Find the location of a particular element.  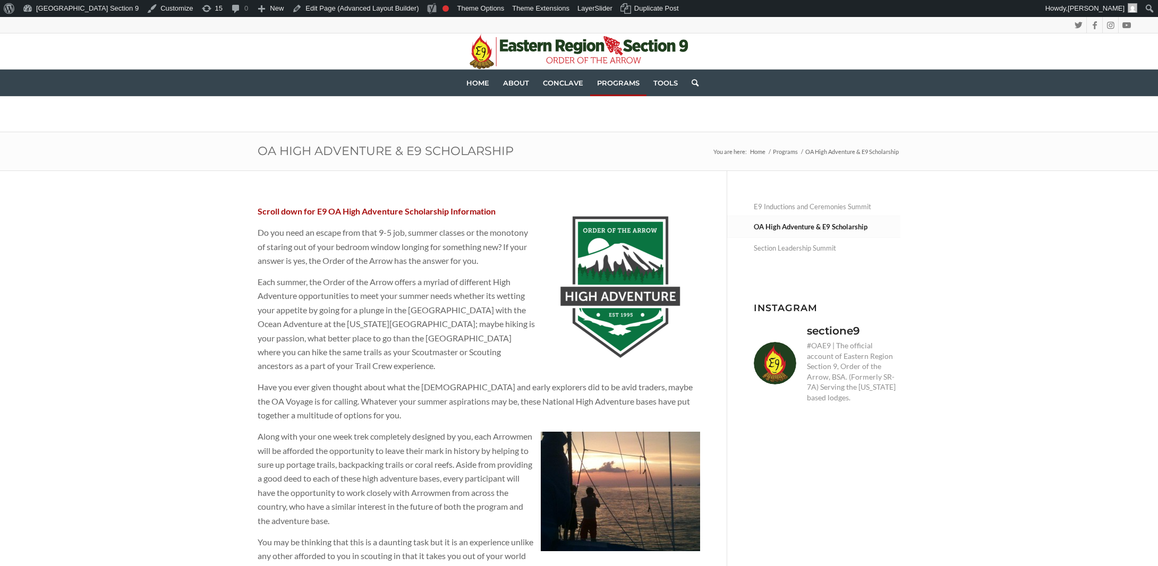

p: Along with your one week trek completely designed by you, each Arrowmen will be afforded the oppo... is located at coordinates (479, 479).